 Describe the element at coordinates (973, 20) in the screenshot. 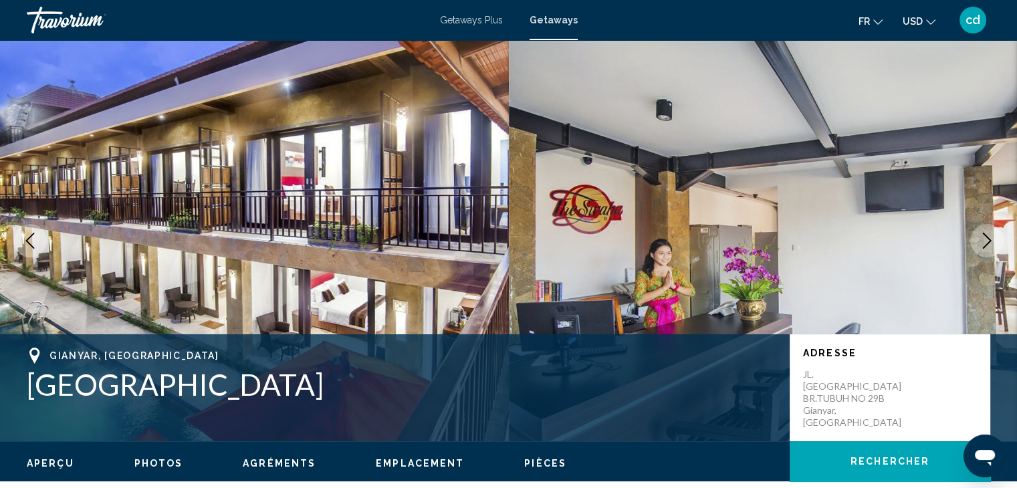

I see `button: User Menu` at that location.